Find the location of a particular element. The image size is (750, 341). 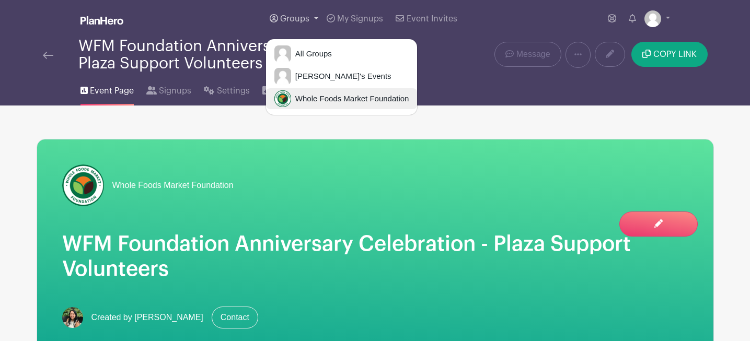

span: COPY LINK is located at coordinates (675, 54).